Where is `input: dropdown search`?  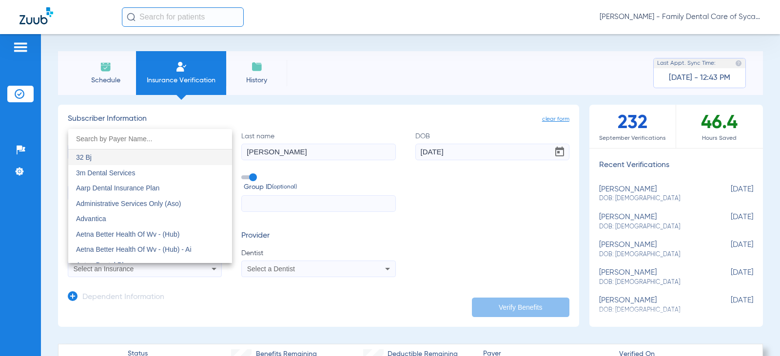 input: dropdown search is located at coordinates (150, 139).